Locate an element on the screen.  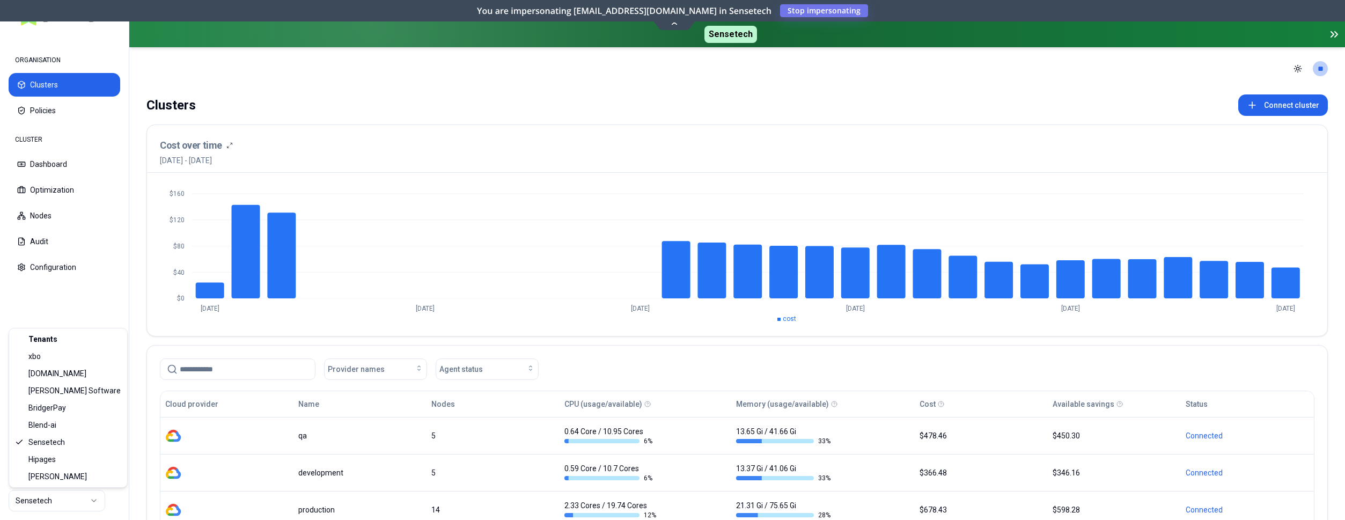
div: Tenants is located at coordinates (68, 339).